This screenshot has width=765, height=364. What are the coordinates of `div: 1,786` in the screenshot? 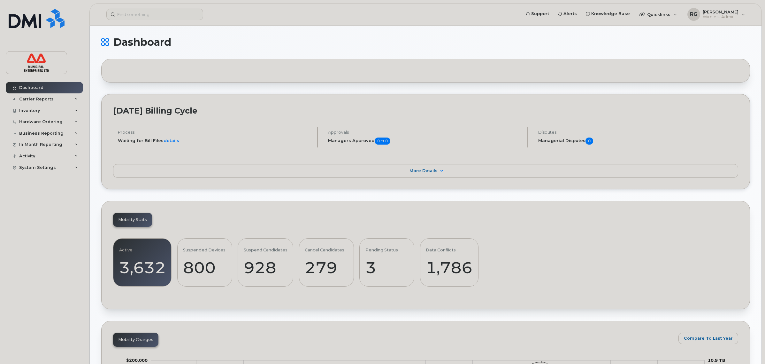 It's located at (449, 267).